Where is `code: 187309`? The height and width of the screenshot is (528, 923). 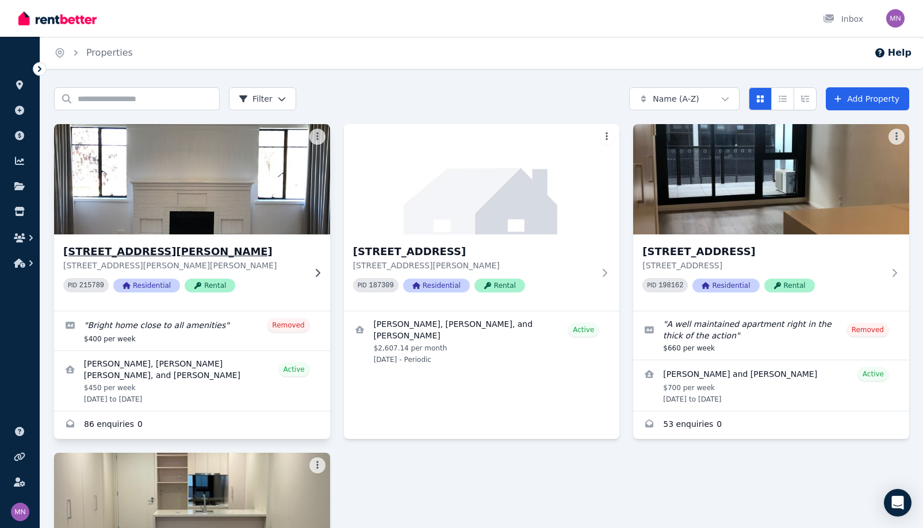
code: 187309 is located at coordinates (381, 286).